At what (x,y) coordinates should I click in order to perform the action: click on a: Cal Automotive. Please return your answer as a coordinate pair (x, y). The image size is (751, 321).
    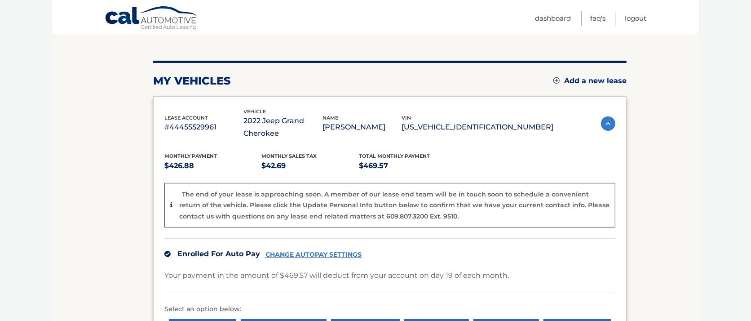
    Looking at the image, I should click on (152, 19).